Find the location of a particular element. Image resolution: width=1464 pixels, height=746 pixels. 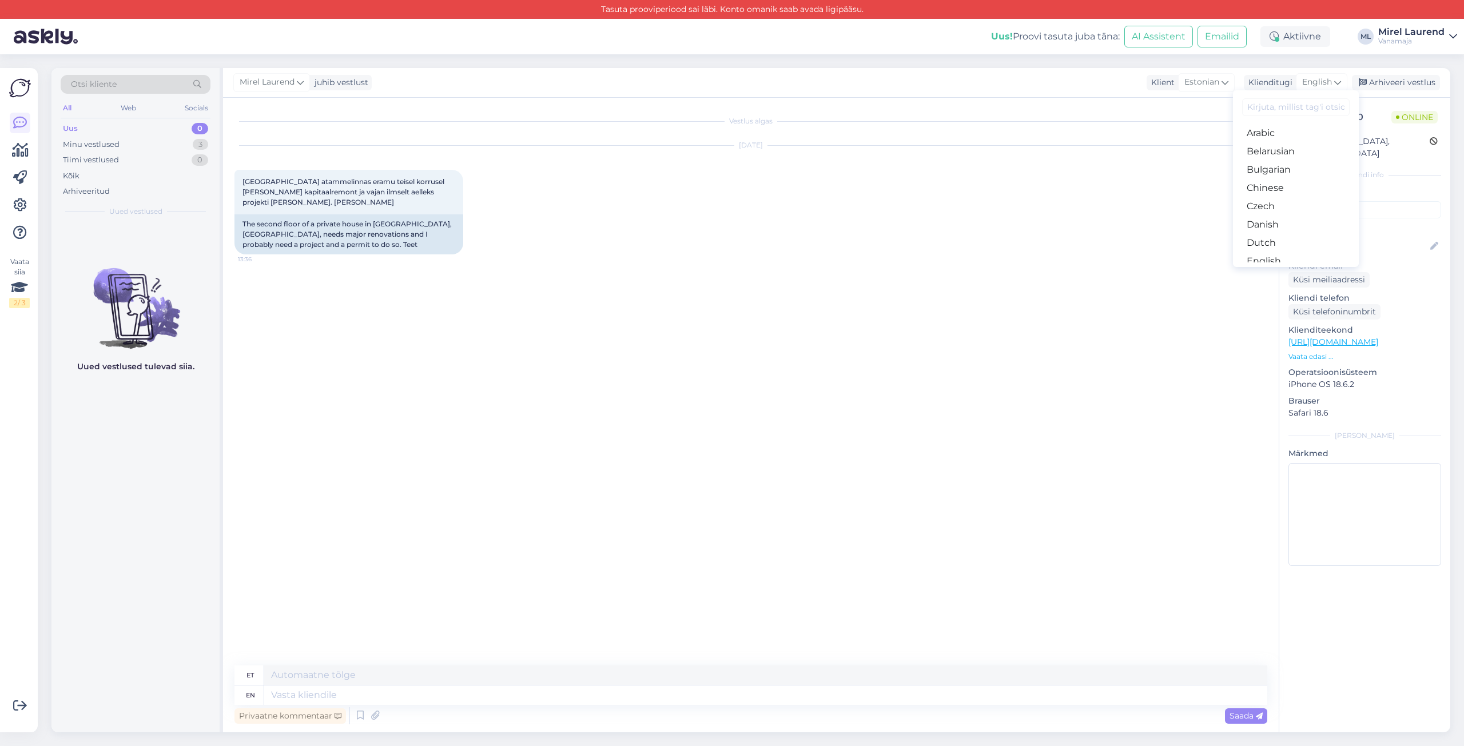

a: Dutch is located at coordinates (1296, 243).